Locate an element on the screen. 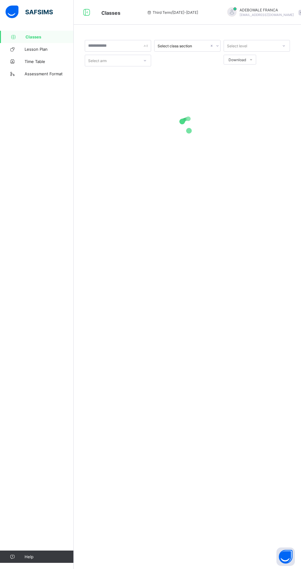 The width and height of the screenshot is (301, 569). img: safsims is located at coordinates (29, 12).